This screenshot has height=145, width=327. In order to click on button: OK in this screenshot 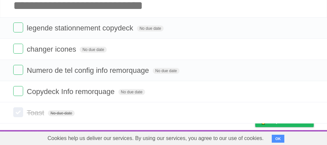, I will do `click(278, 139)`.